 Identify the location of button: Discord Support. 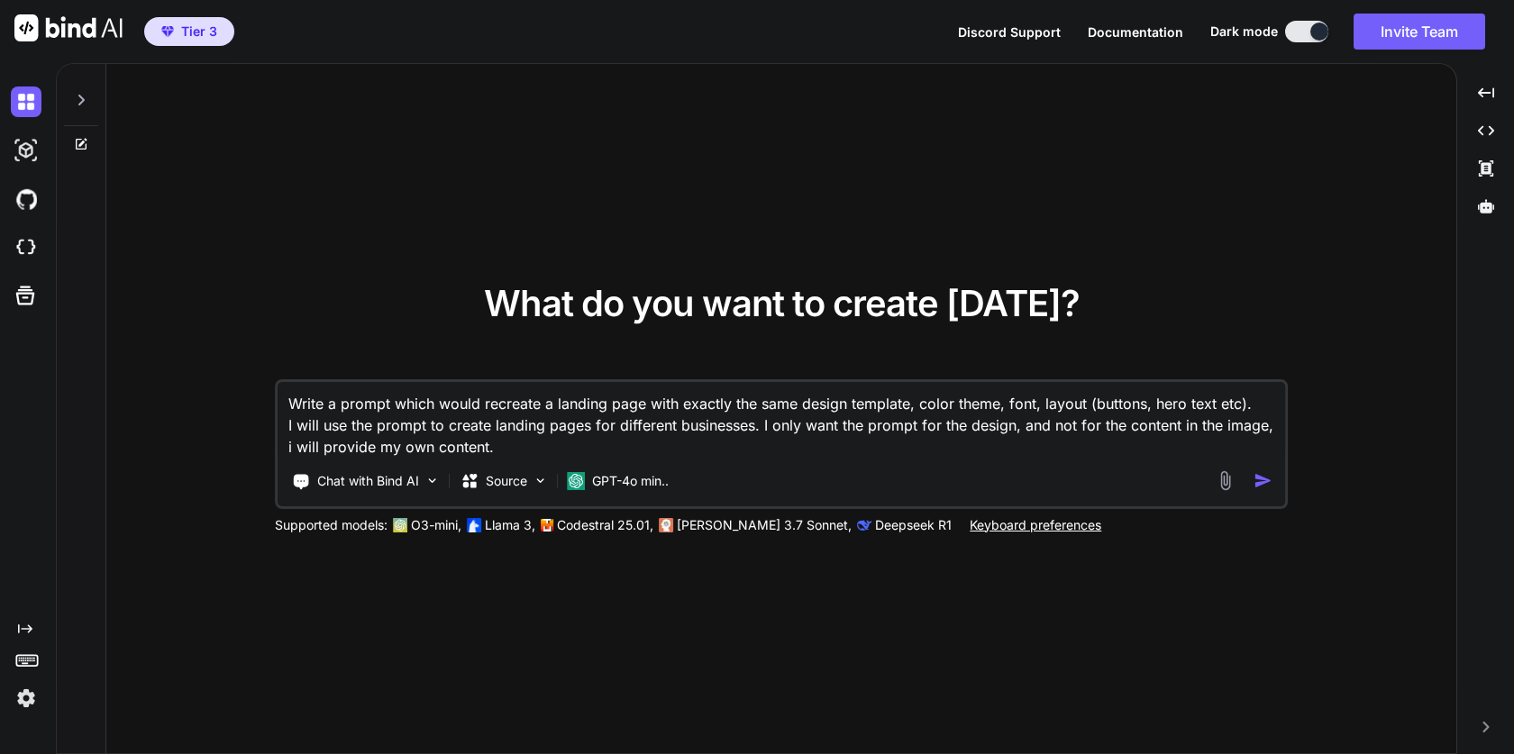
(1009, 32).